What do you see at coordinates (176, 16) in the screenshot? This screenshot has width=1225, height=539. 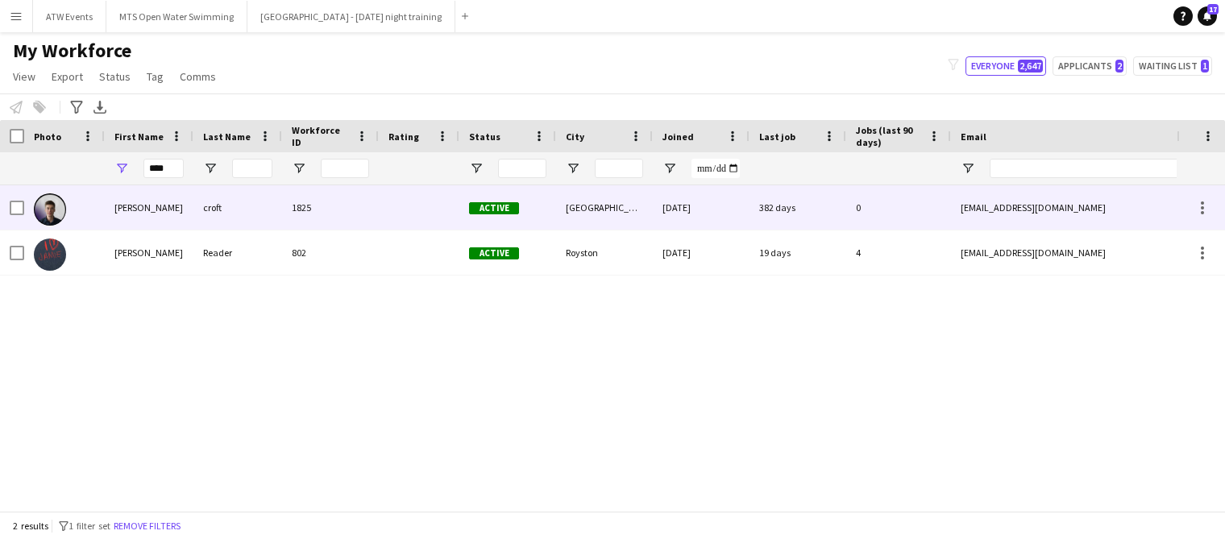 I see `button: MTS Open Water Swimming` at bounding box center [176, 16].